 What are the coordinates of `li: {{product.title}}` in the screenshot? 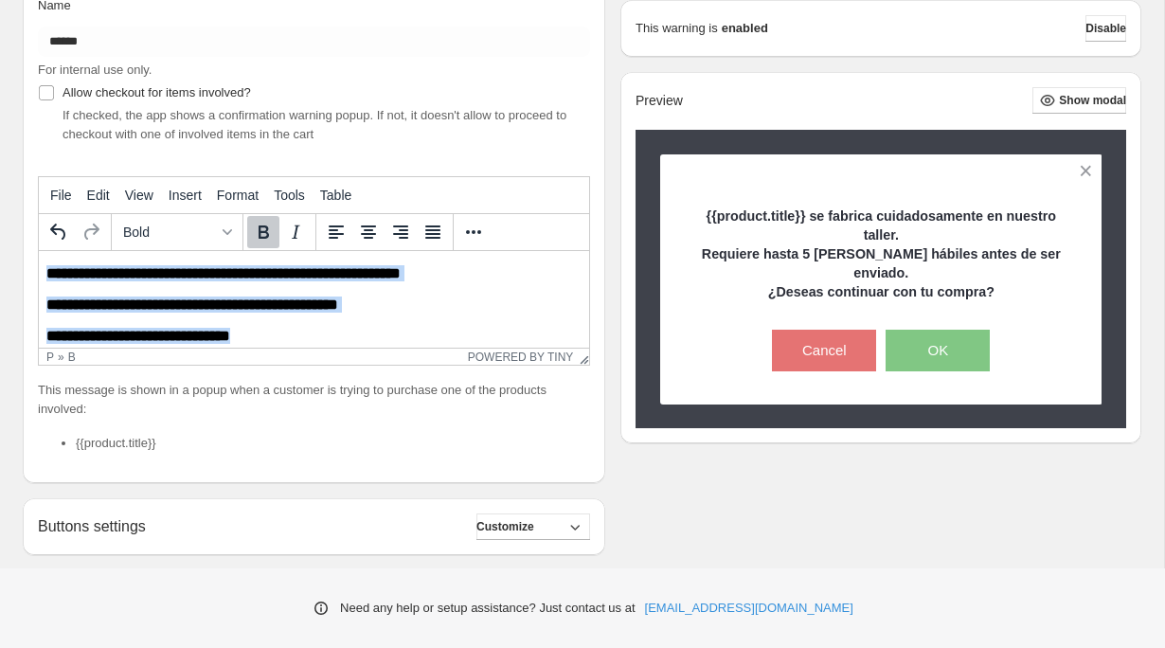 It's located at (333, 443).